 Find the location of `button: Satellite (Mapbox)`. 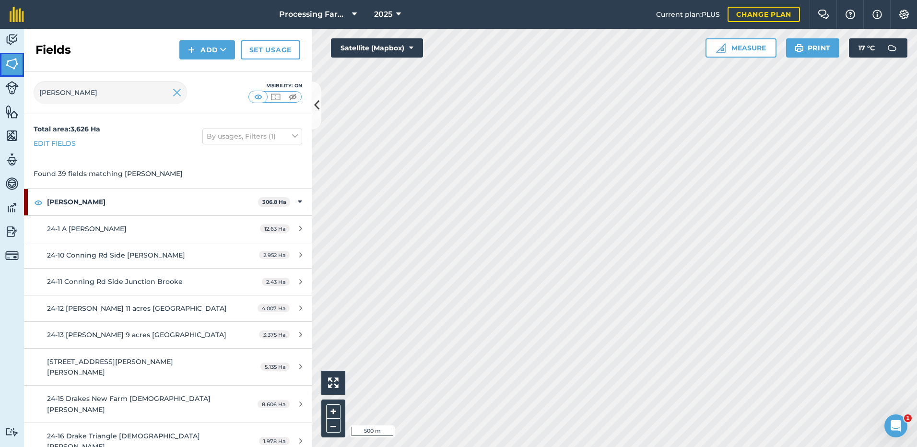

button: Satellite (Mapbox) is located at coordinates (377, 48).